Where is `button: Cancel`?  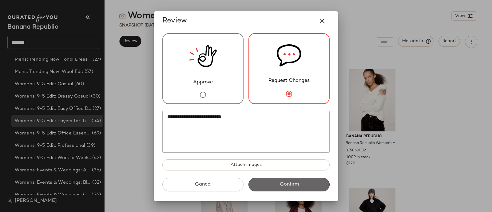 button: Cancel is located at coordinates (203, 185).